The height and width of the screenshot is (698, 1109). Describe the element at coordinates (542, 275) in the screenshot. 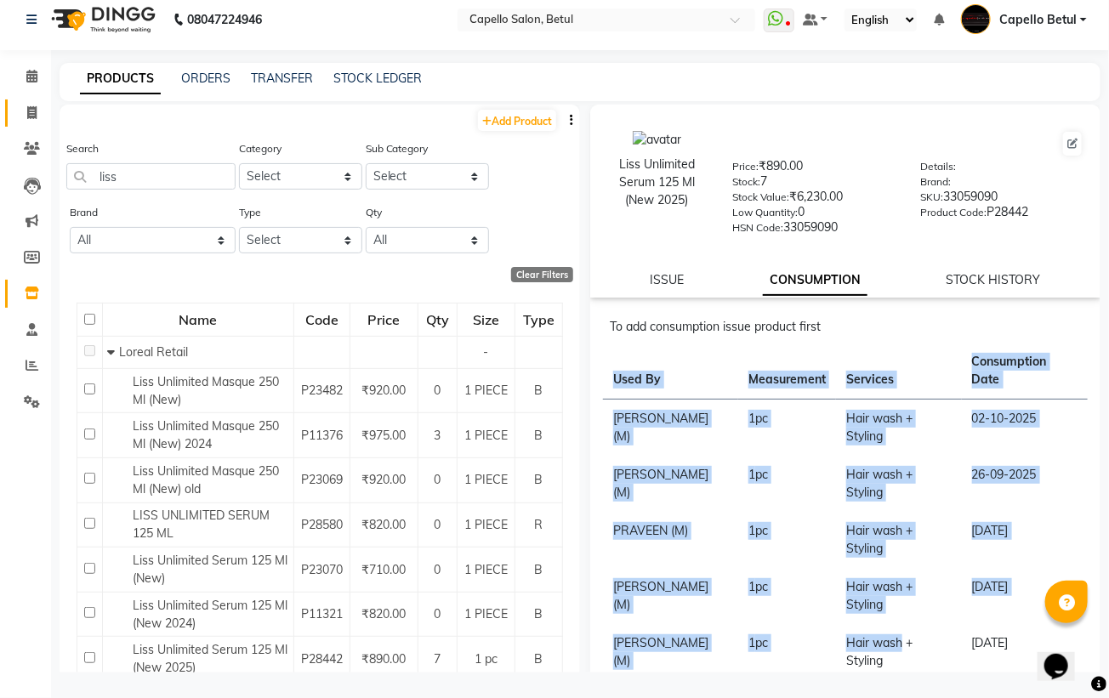

I see `div: Clear Filters` at that location.